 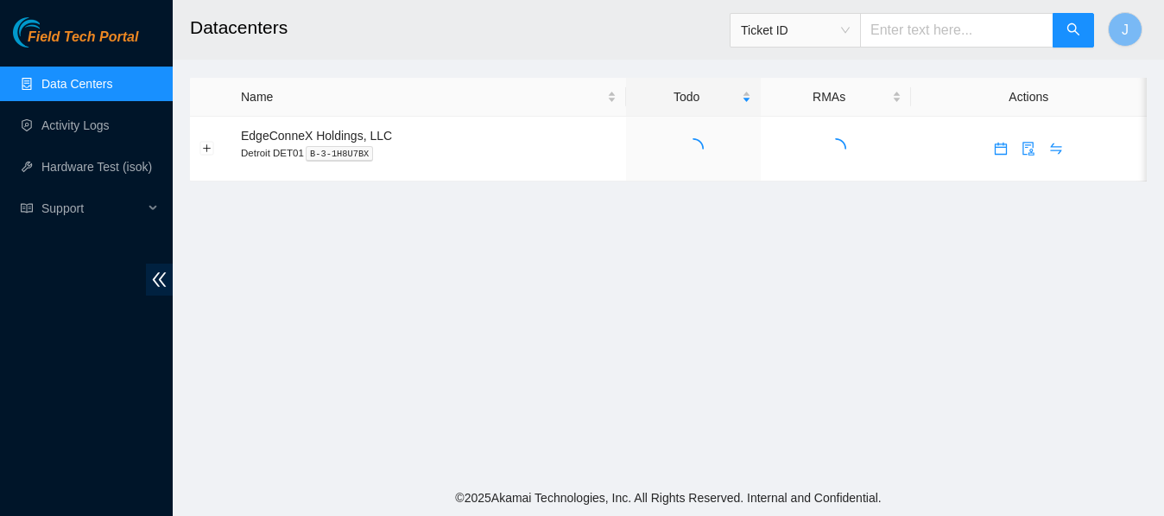 What do you see at coordinates (795, 30) in the screenshot?
I see `span: Ticket ID` at bounding box center [795, 30].